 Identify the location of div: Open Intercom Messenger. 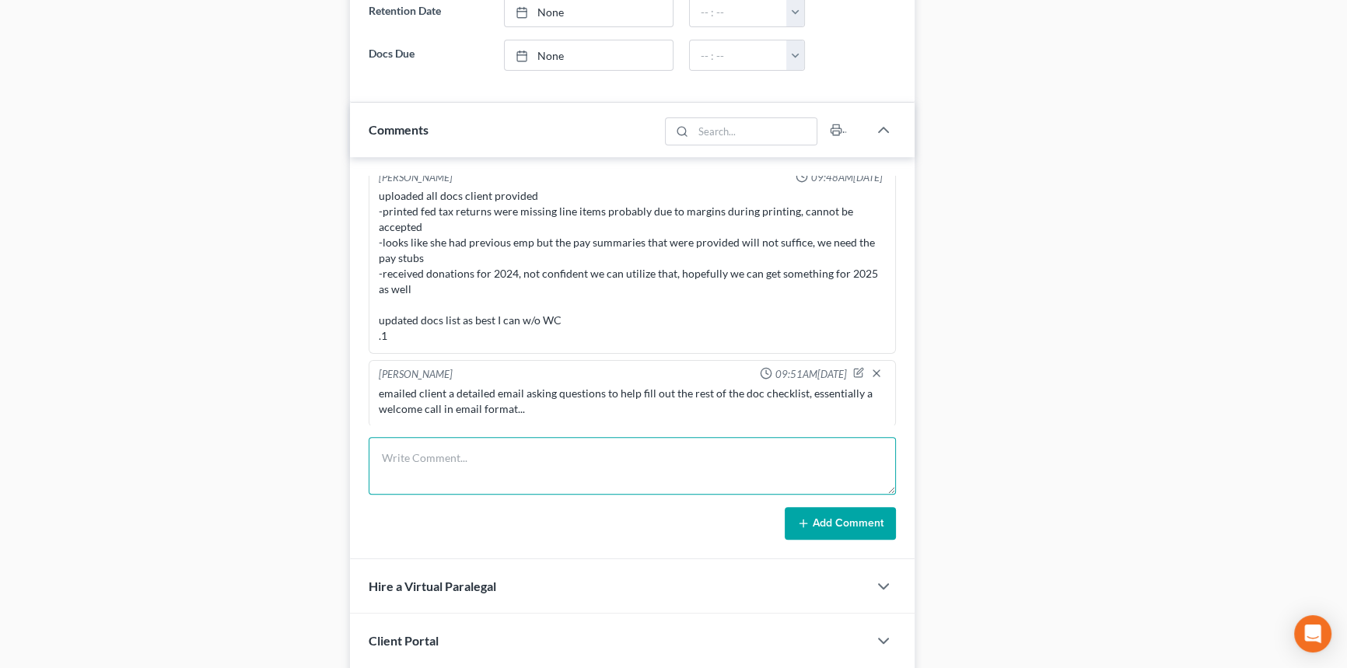
(1313, 634).